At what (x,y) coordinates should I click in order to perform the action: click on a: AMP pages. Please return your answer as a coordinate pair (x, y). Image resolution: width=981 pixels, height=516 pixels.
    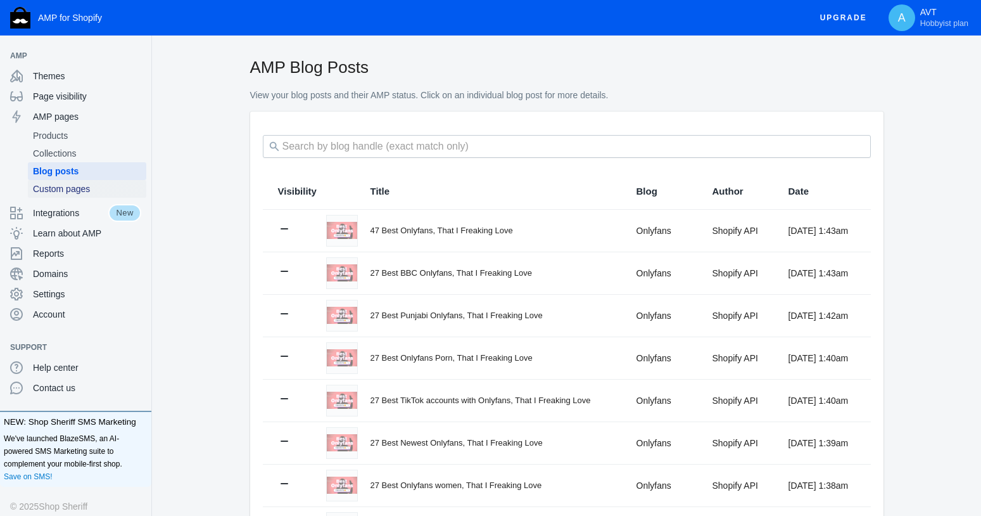
    Looking at the image, I should click on (75, 117).